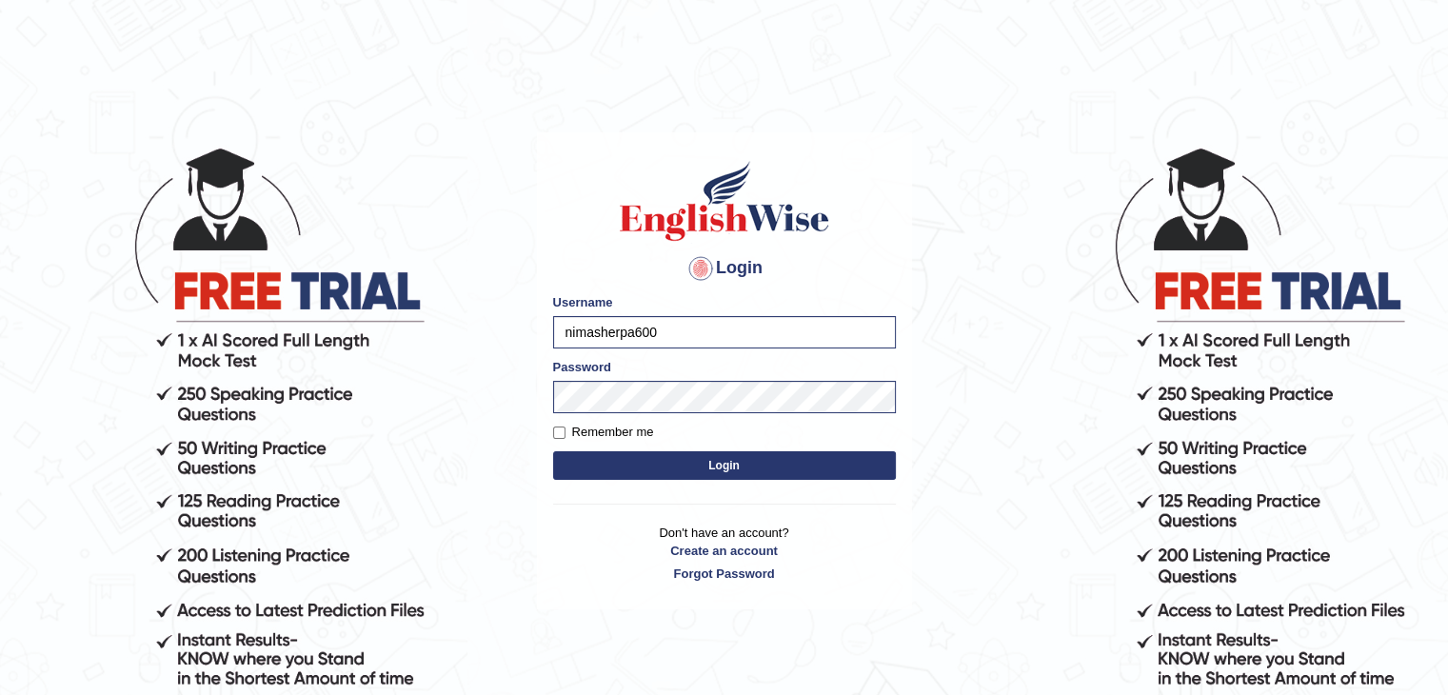  I want to click on label: Password, so click(582, 366).